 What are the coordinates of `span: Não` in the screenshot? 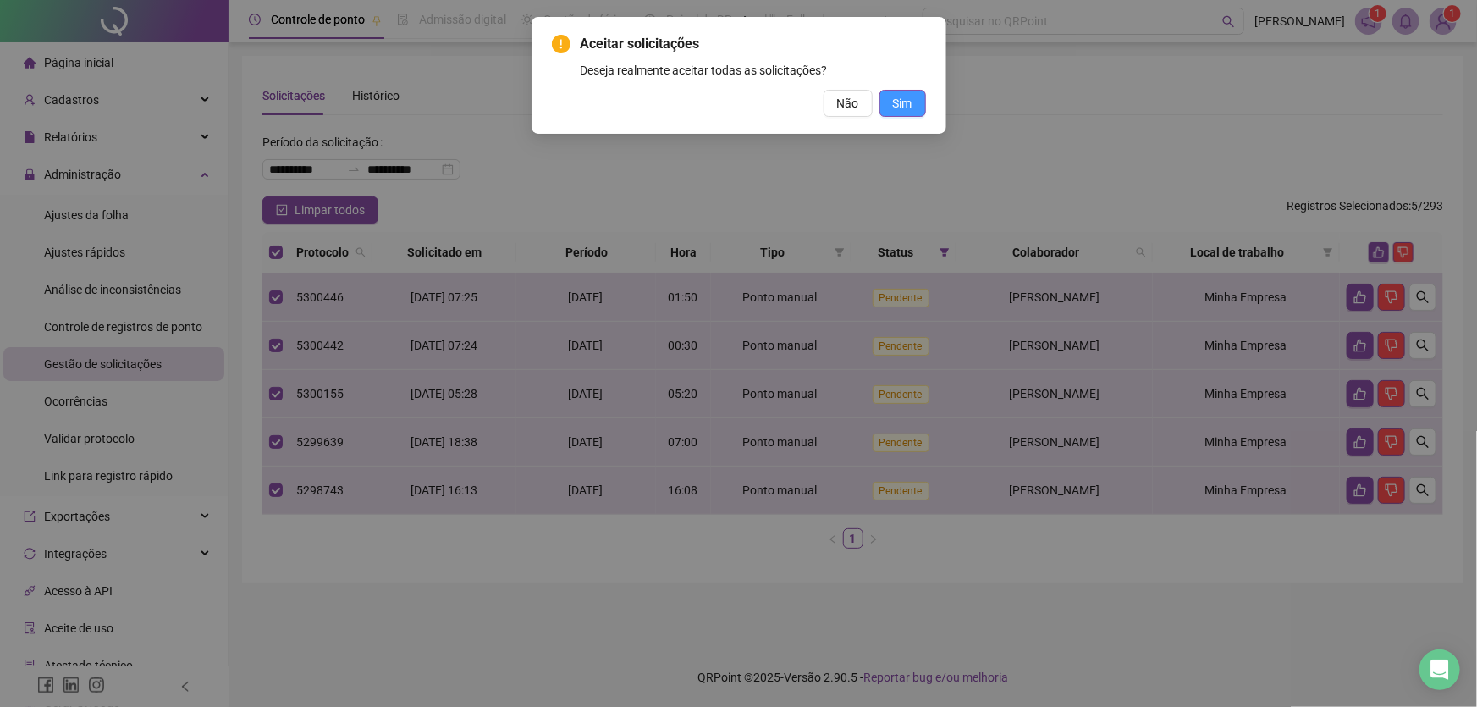 It's located at (848, 103).